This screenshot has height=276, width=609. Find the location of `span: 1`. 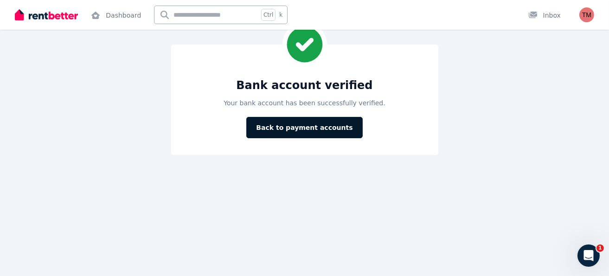

span: 1 is located at coordinates (600, 248).